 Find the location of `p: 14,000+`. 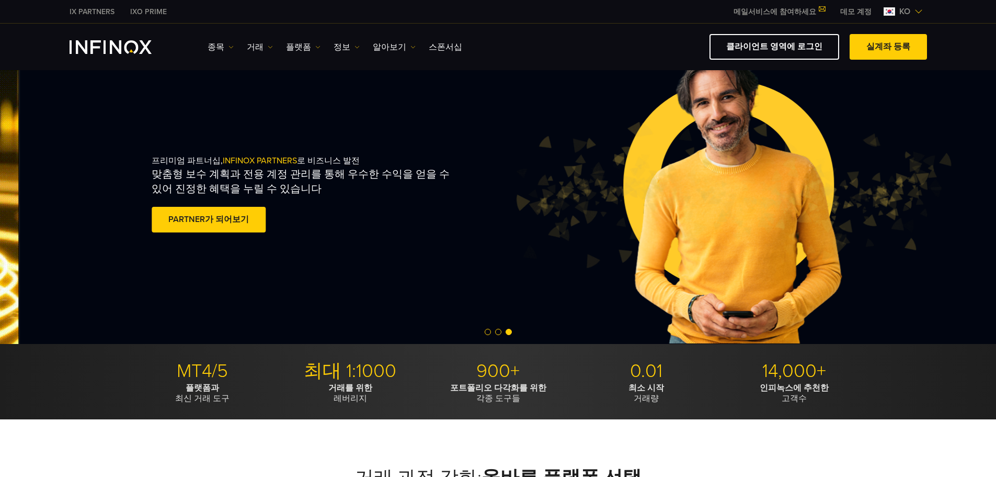

p: 14,000+ is located at coordinates (795, 371).